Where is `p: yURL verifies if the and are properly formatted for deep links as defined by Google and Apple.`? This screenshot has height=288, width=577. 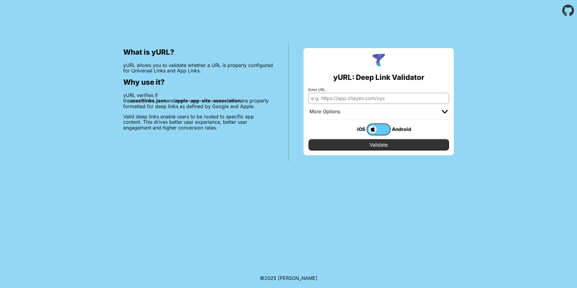 p: yURL verifies if the and are properly formatted for deep links as defined by Google and Apple. is located at coordinates (198, 101).